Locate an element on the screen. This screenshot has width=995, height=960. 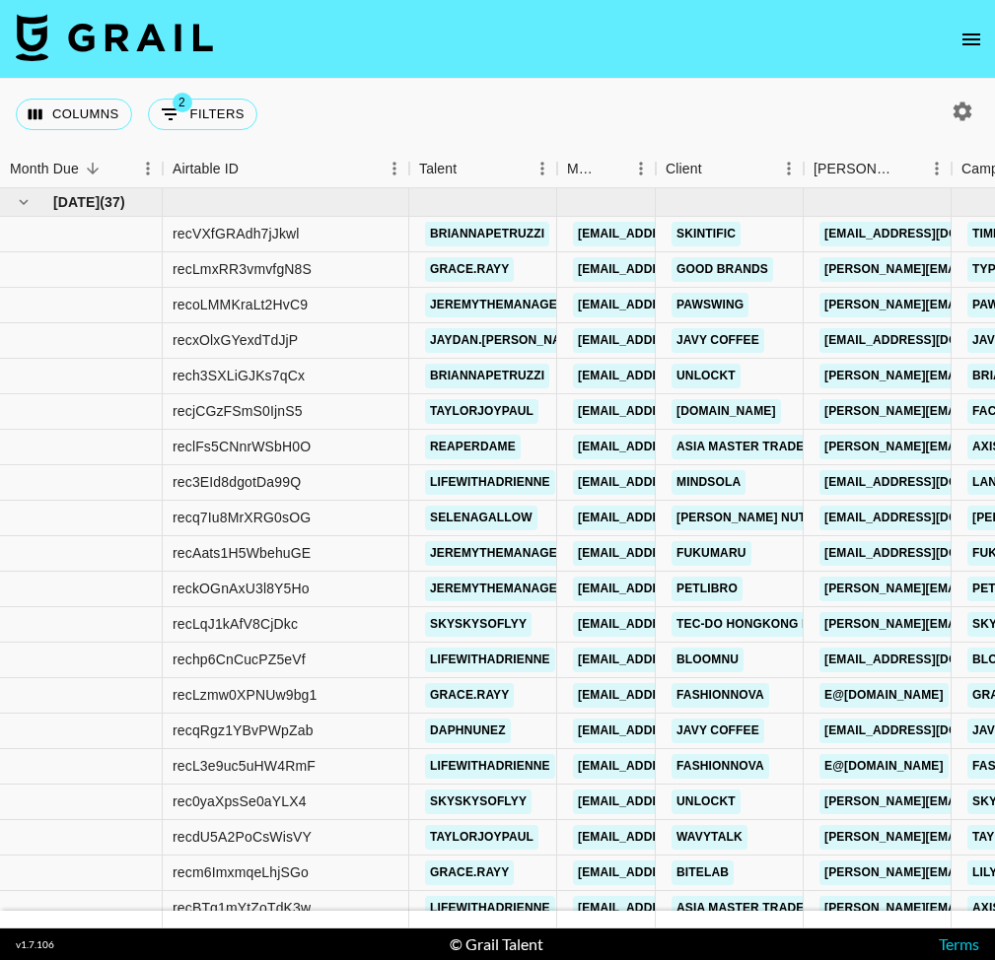
div: recL3e9uc5uHW4RmF is located at coordinates (244, 766).